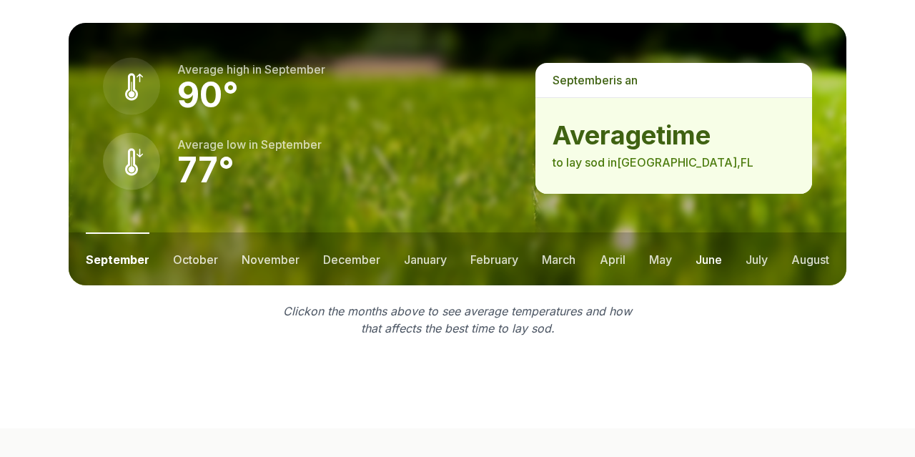 Image resolution: width=915 pixels, height=457 pixels. What do you see at coordinates (352, 259) in the screenshot?
I see `button: december` at bounding box center [352, 259].